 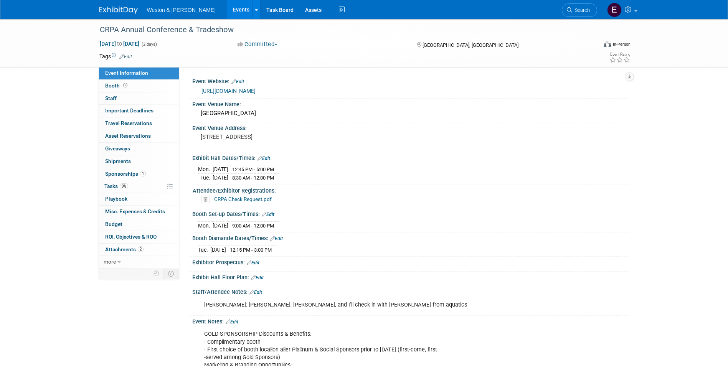 What do you see at coordinates (116, 56) in the screenshot?
I see `td: Tags` at bounding box center [116, 56].